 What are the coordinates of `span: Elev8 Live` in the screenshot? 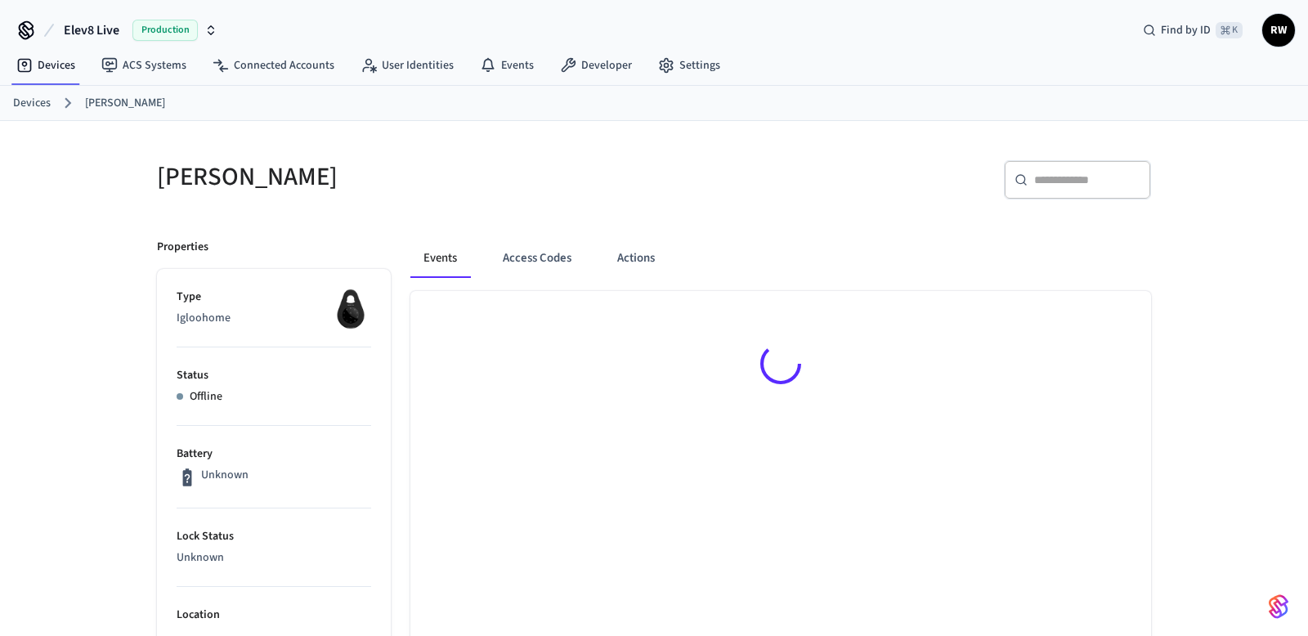 It's located at (92, 30).